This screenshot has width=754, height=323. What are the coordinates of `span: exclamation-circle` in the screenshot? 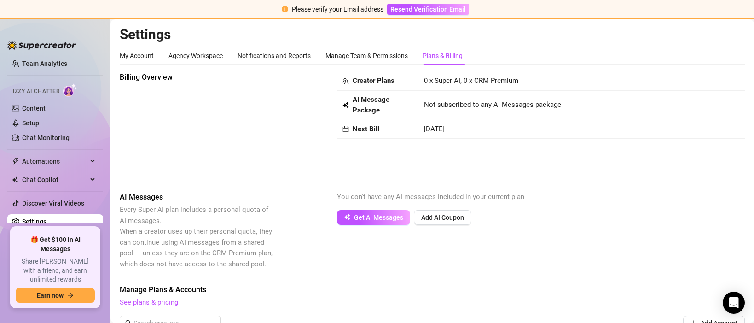 It's located at (285, 9).